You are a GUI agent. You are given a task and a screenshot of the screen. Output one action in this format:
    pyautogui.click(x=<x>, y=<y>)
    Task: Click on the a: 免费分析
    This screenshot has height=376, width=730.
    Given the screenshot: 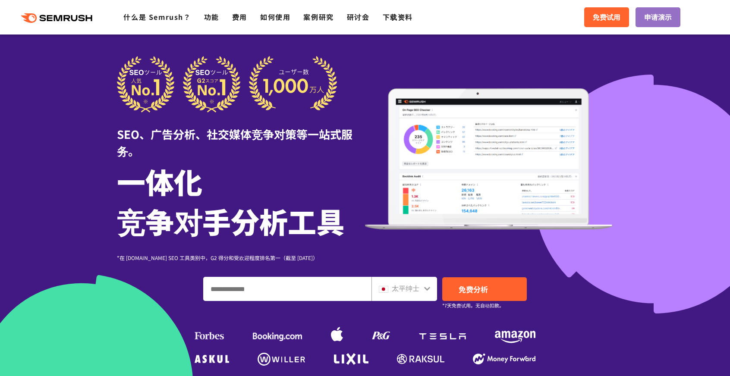 What is the action you would take?
    pyautogui.click(x=485, y=289)
    